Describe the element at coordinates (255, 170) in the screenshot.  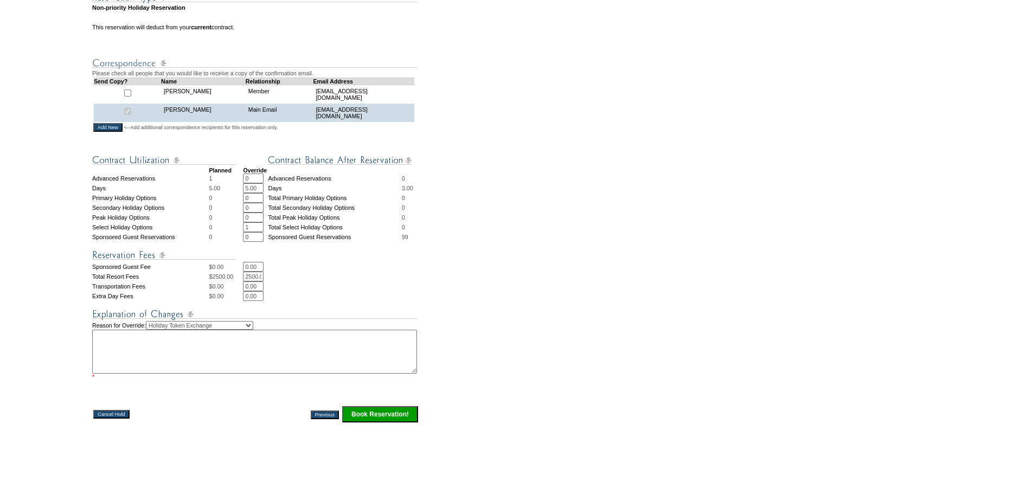
I see `strong: Override` at that location.